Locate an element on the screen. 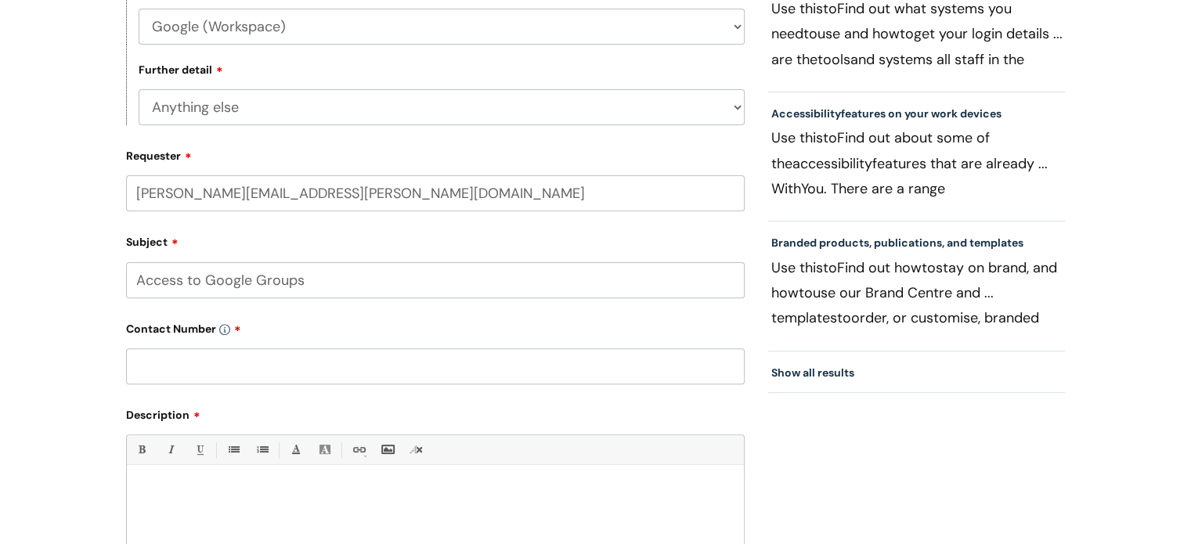 The image size is (1191, 544). a: Italic (Ctrl-I) is located at coordinates (170, 449).